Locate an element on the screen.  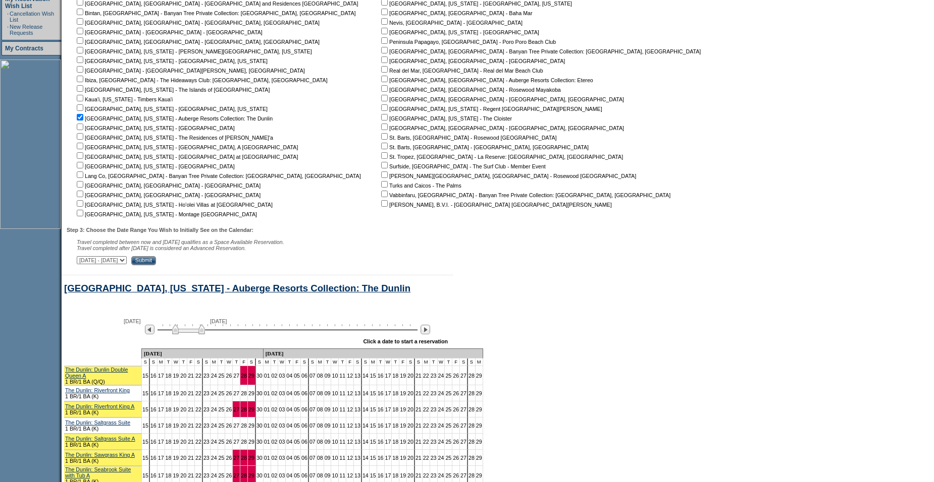
a: 30 is located at coordinates (259, 410).